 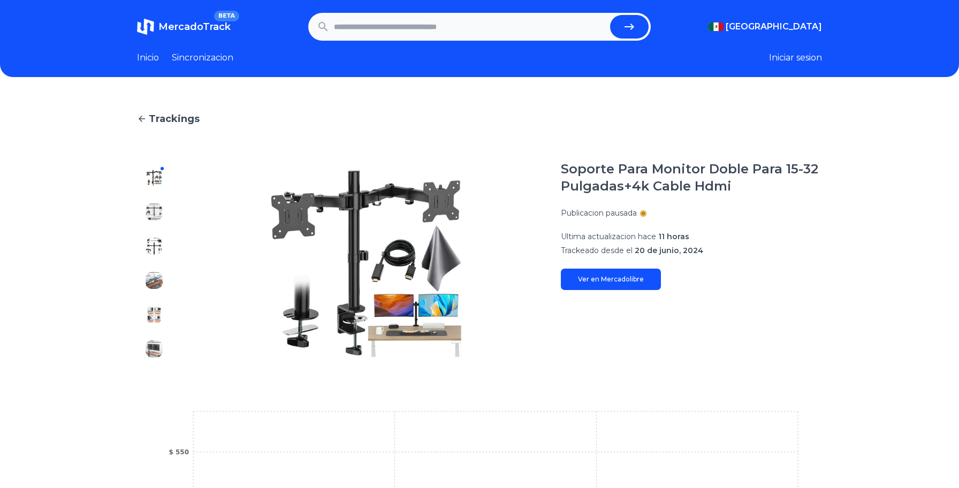 What do you see at coordinates (716, 27) in the screenshot?
I see `img: Mexico` at bounding box center [716, 27].